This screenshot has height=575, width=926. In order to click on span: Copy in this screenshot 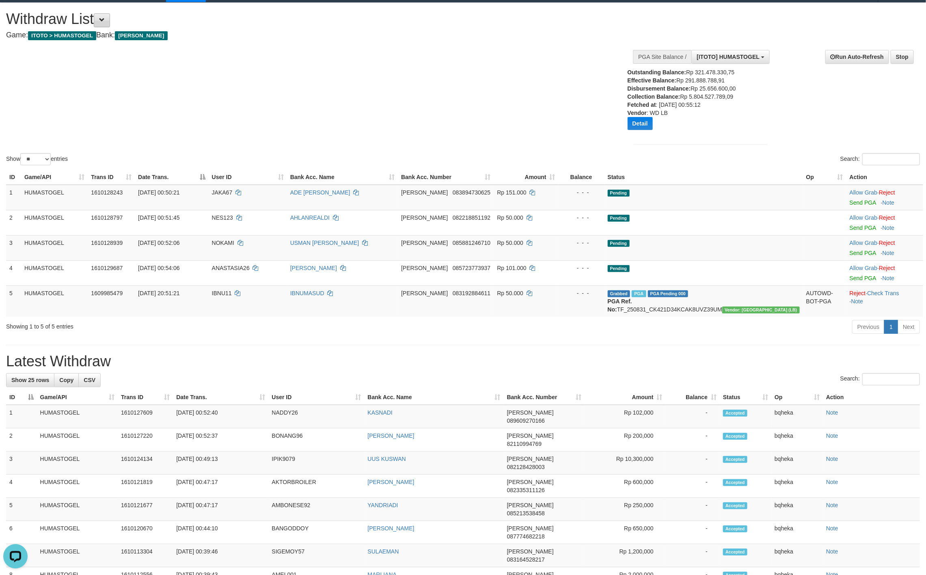, I will do `click(66, 380)`.